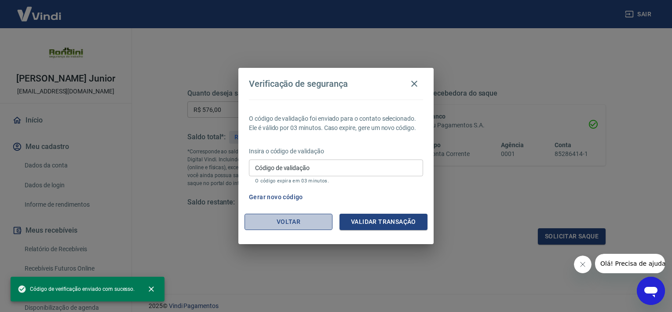  What do you see at coordinates (40, 10) in the screenshot?
I see `span: Olá! Precisa de ajuda?` at bounding box center [40, 10].